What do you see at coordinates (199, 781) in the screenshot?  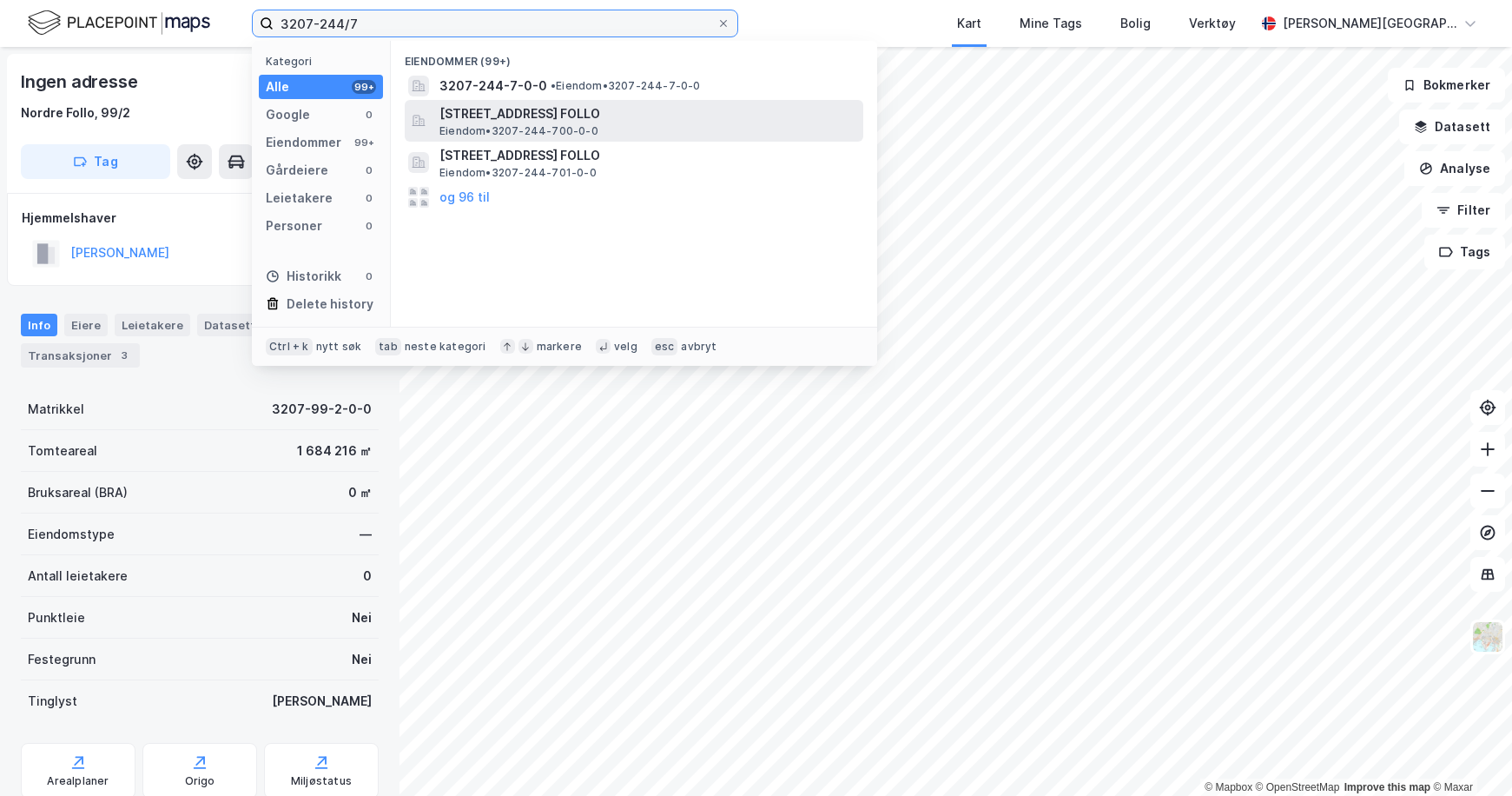 I see `div: Origo` at bounding box center [199, 781].